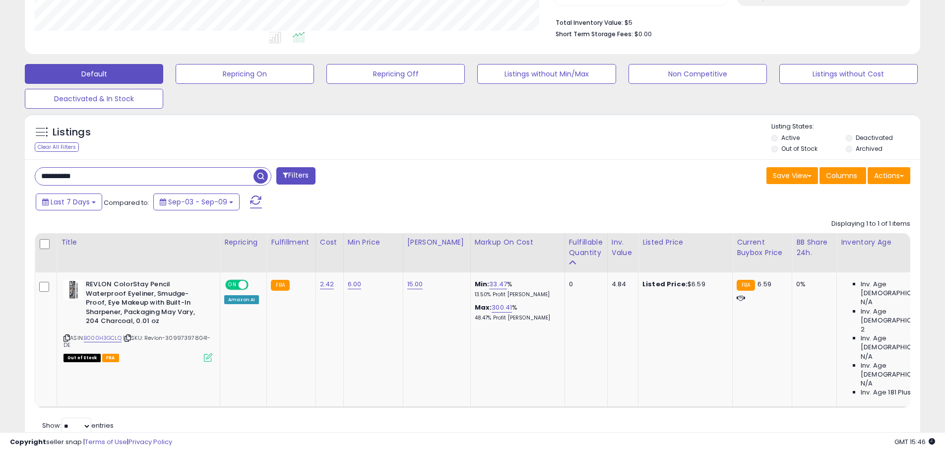 The image size is (945, 452). Describe the element at coordinates (255, 285) in the screenshot. I see `span: OFF` at that location.